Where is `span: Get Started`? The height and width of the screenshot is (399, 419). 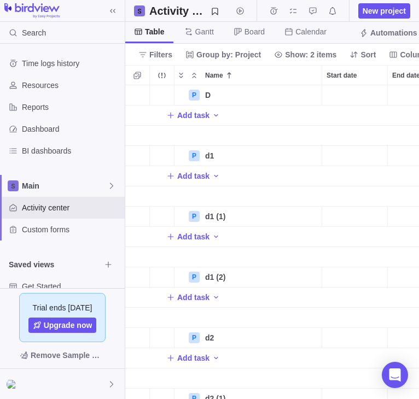 span: Get Started is located at coordinates (71, 287).